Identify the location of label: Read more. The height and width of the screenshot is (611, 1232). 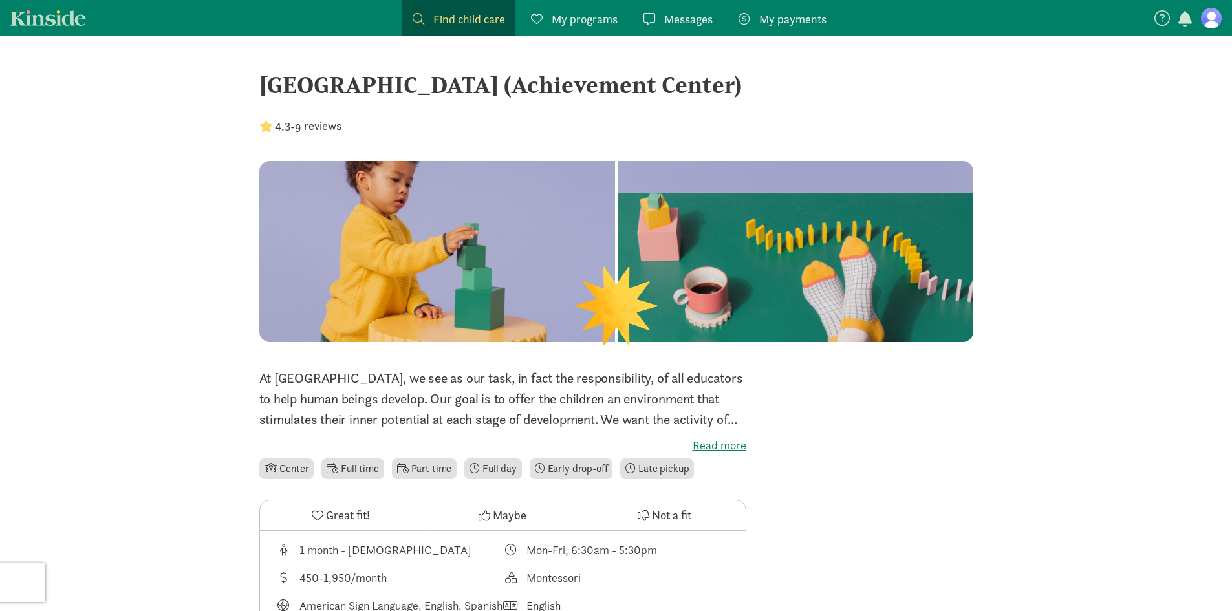
(502, 445).